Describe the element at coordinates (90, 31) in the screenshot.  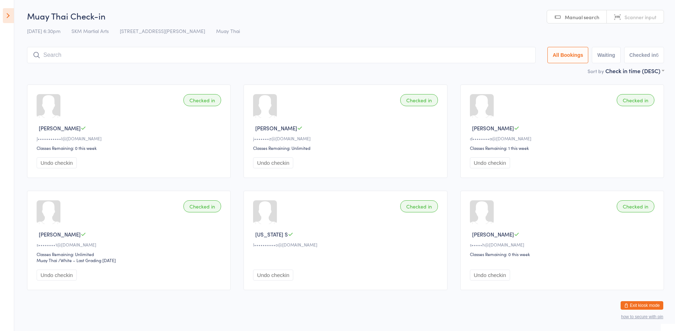
I see `span: SKM Martial Arts` at that location.